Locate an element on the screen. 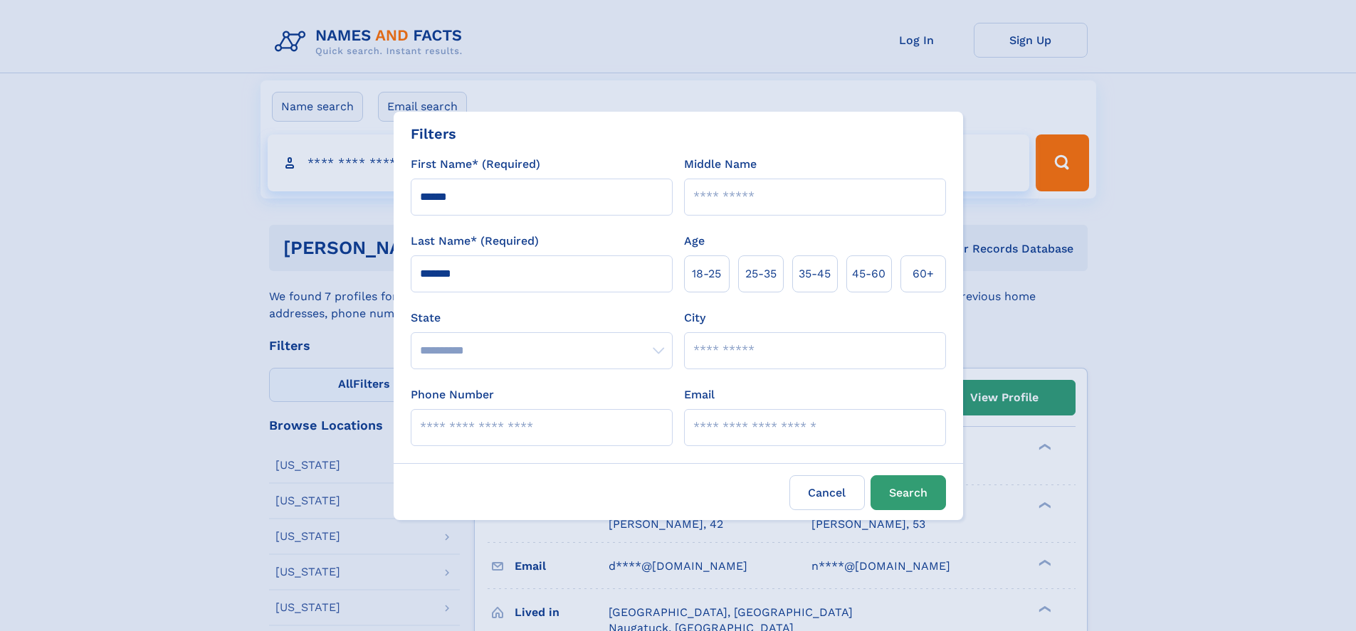 The width and height of the screenshot is (1356, 631). span: 18‑25 is located at coordinates (706, 274).